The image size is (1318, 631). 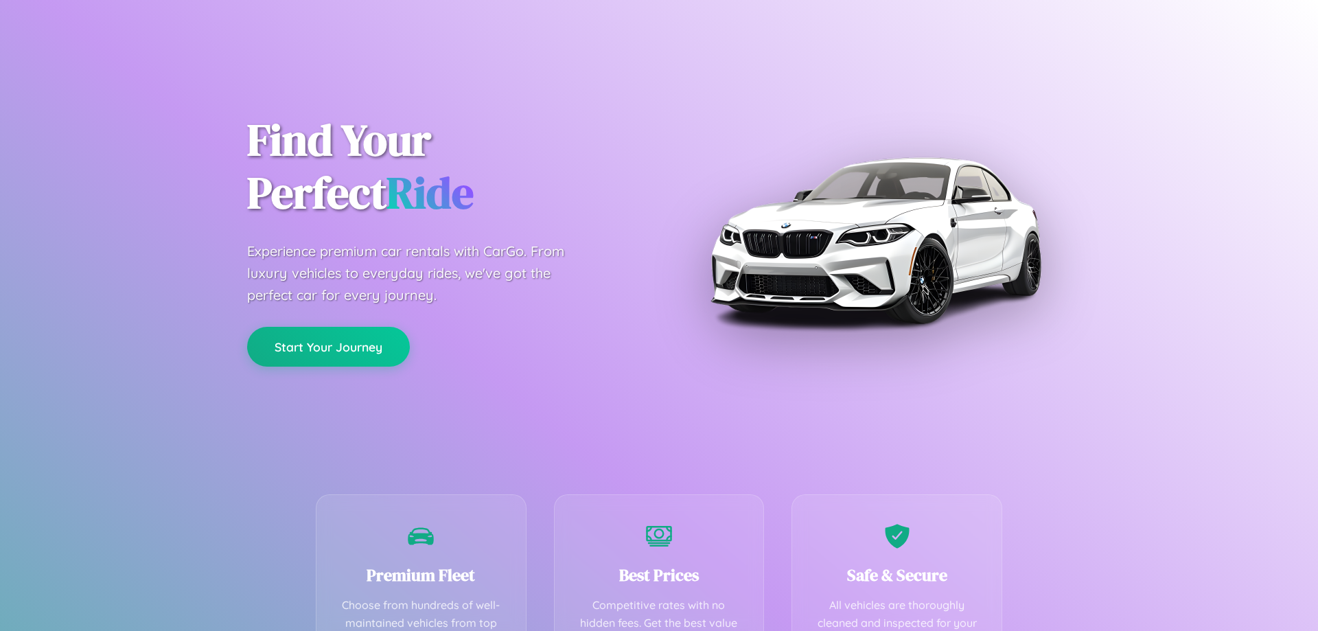 What do you see at coordinates (443, 167) in the screenshot?
I see `h1: Find Your Perfect` at bounding box center [443, 167].